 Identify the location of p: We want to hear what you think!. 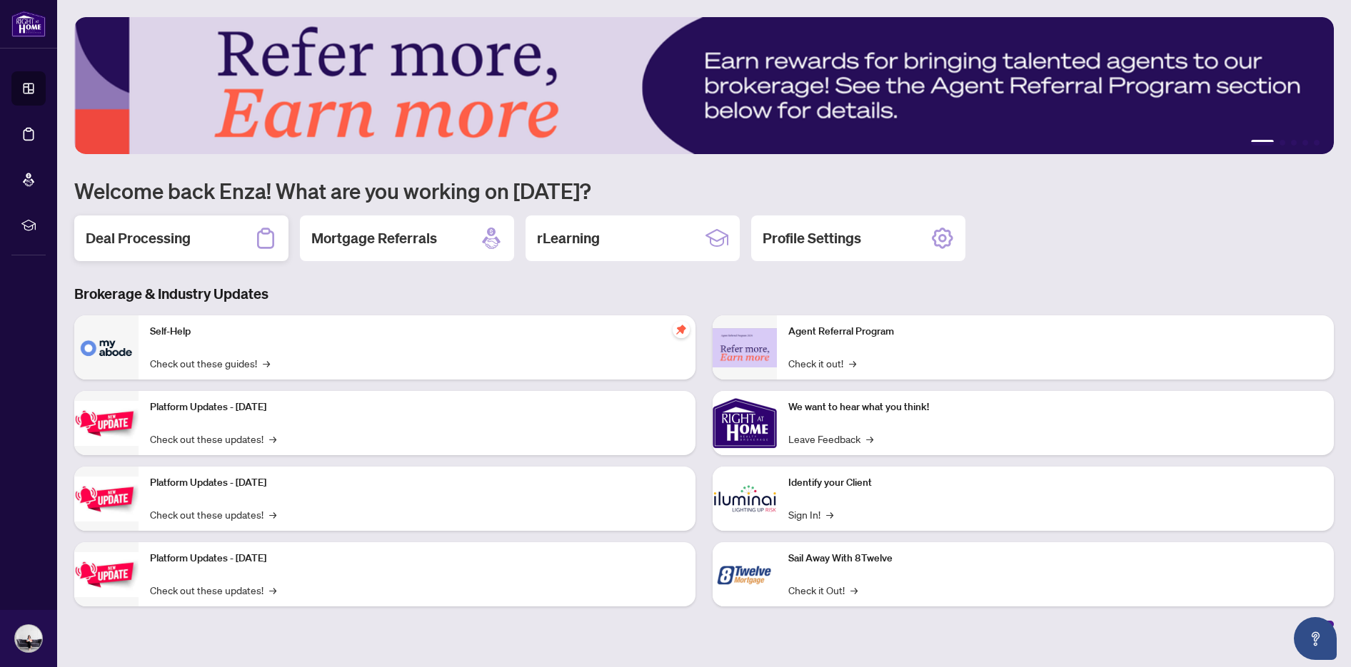
(1055, 408).